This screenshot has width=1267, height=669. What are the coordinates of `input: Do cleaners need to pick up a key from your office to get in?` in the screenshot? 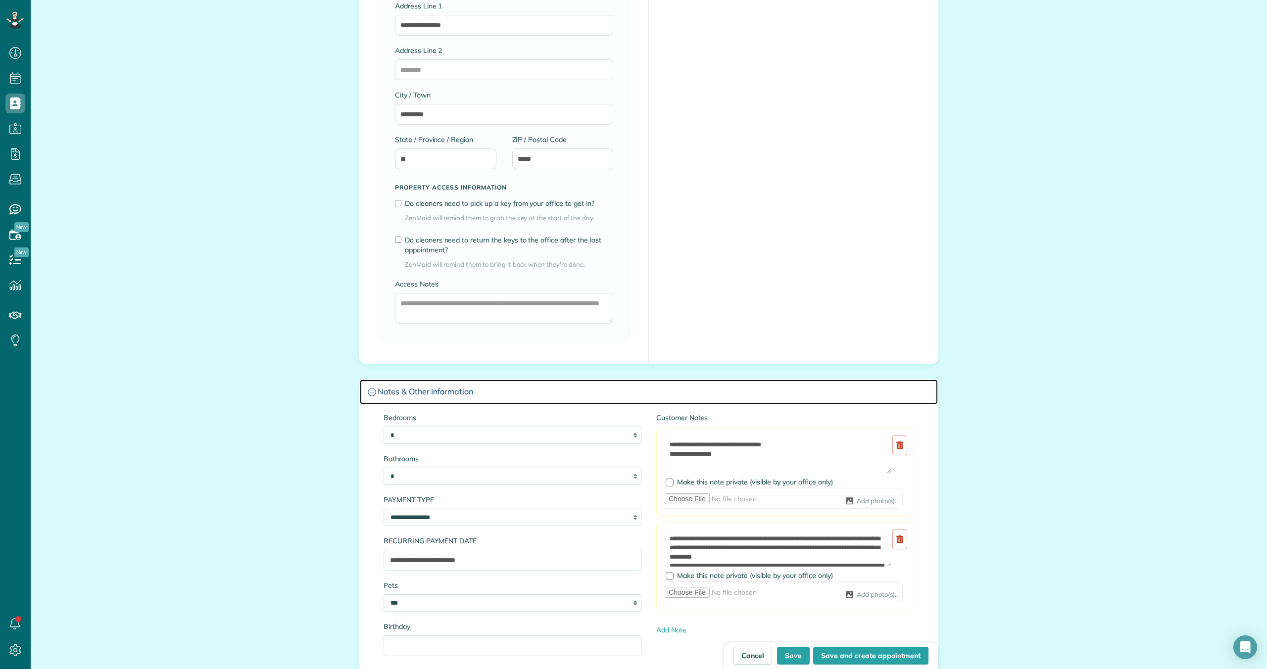 It's located at (398, 203).